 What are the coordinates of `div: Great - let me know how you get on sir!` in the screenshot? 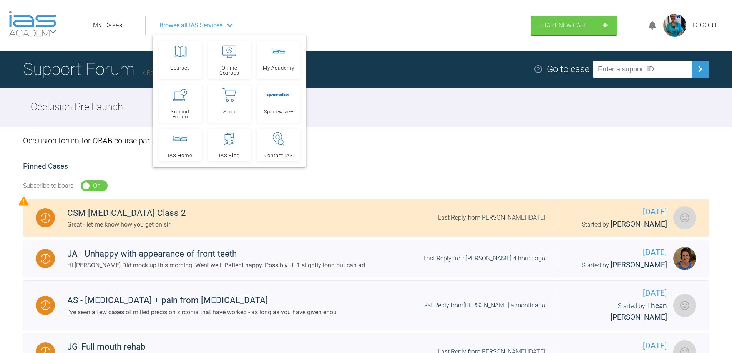 It's located at (126, 225).